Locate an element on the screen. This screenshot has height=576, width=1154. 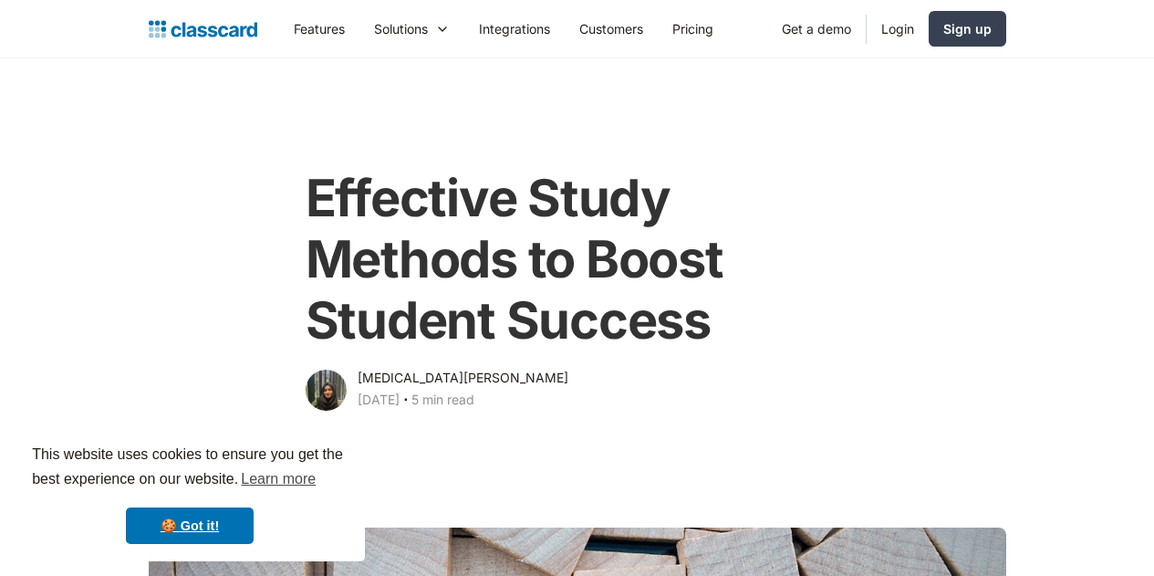
a: Customers is located at coordinates (611, 28).